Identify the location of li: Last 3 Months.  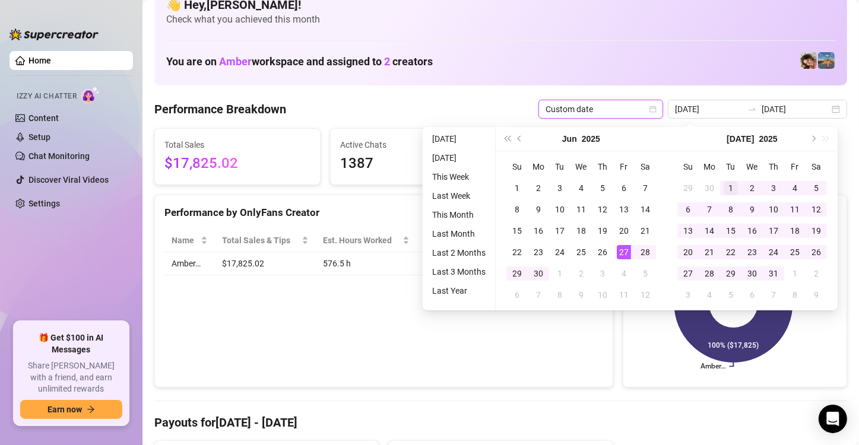
(459, 272).